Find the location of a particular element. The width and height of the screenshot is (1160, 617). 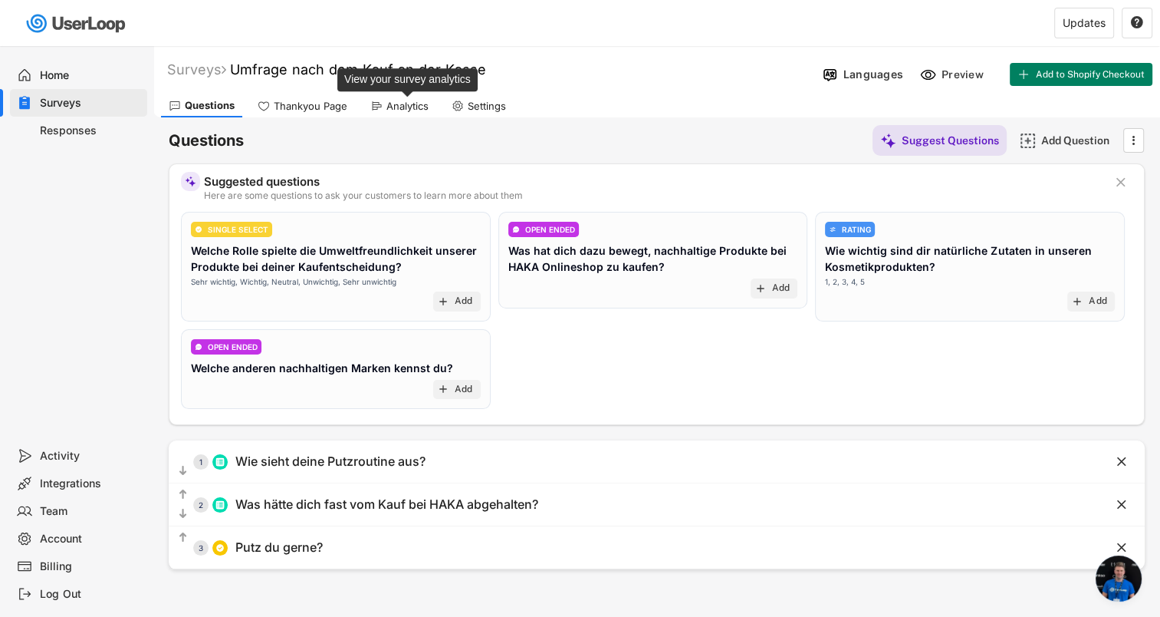

div: Updates is located at coordinates (1085, 23).